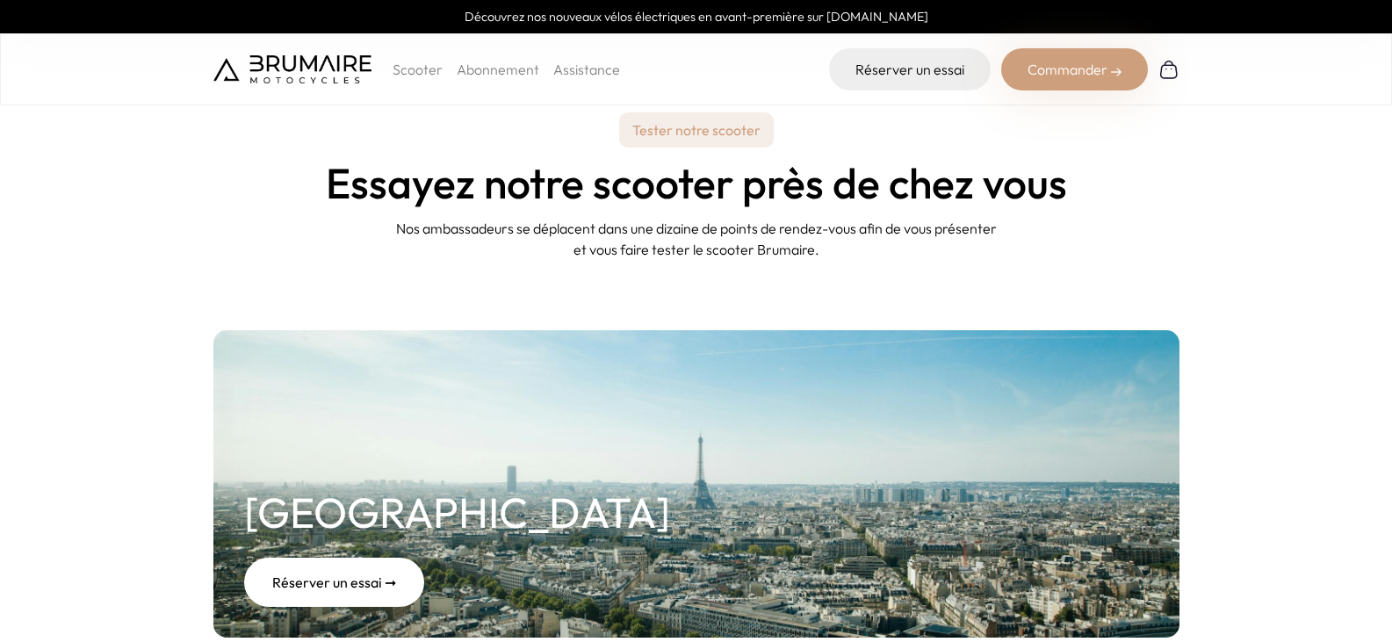 This screenshot has width=1392, height=642. What do you see at coordinates (910, 69) in the screenshot?
I see `a: Réserver un essai` at bounding box center [910, 69].